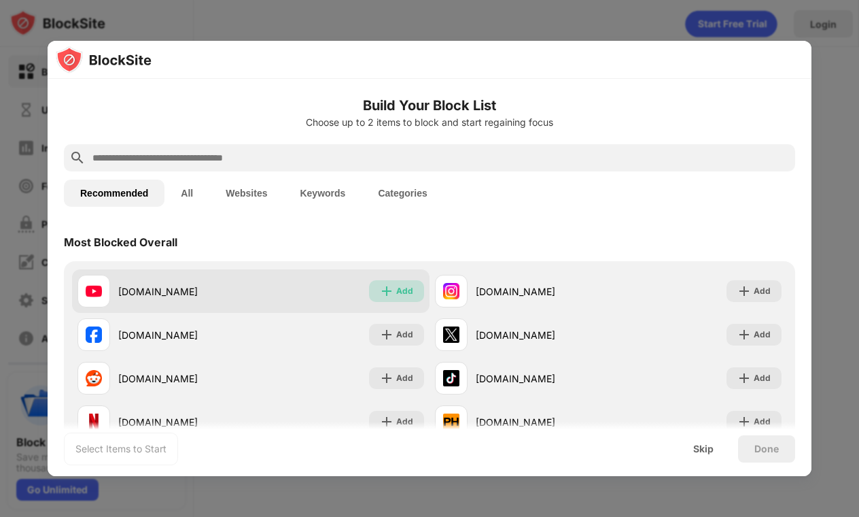  What do you see at coordinates (322, 193) in the screenshot?
I see `button: Keywords` at bounding box center [322, 193].